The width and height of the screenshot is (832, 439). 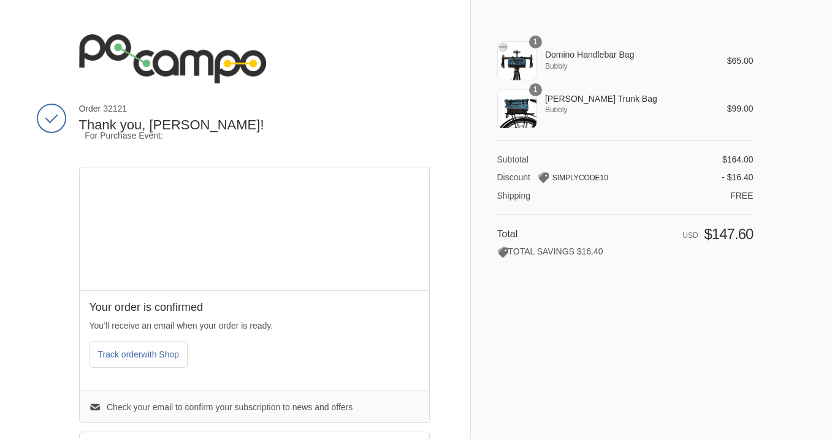 What do you see at coordinates (79, 138) in the screenshot?
I see `img: track-sale-pixel` at bounding box center [79, 138].